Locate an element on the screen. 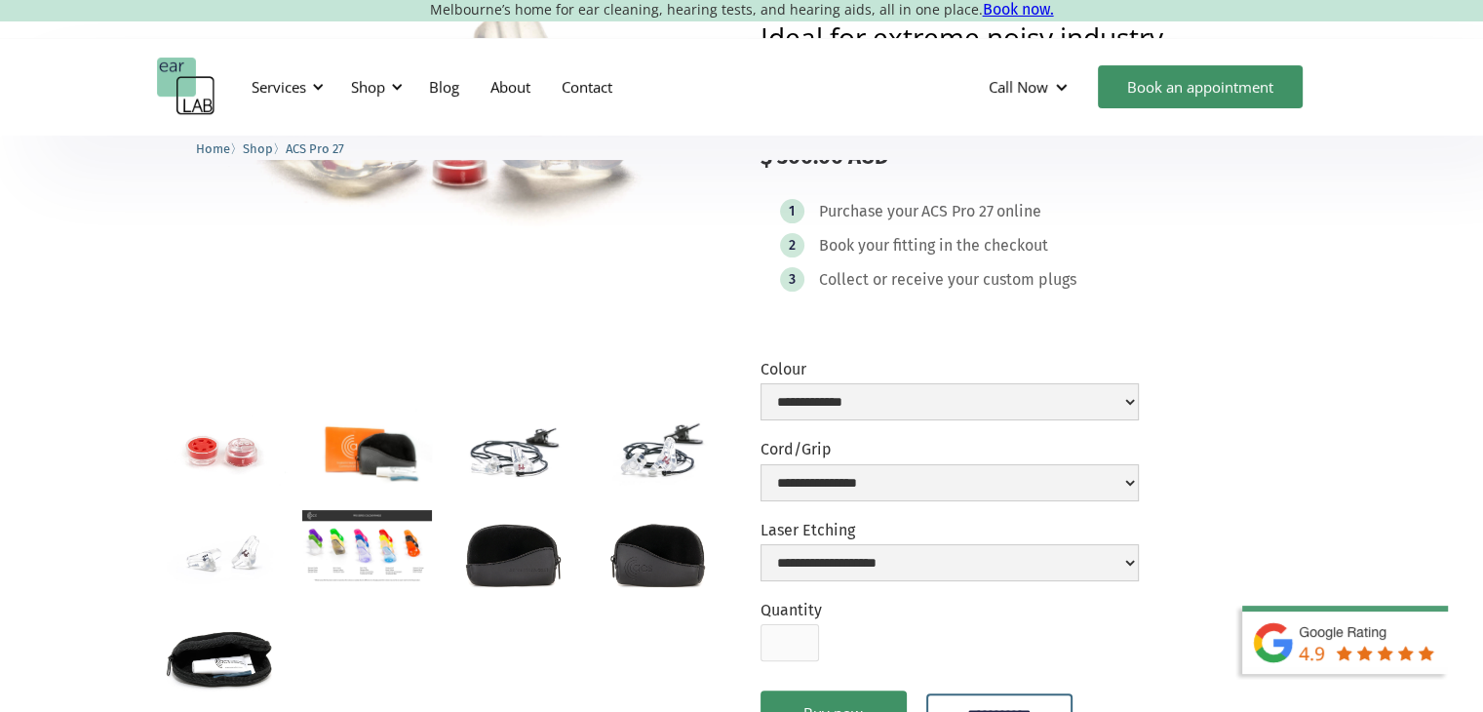 This screenshot has width=1483, height=712. a: Book an appointment is located at coordinates (1201, 87).